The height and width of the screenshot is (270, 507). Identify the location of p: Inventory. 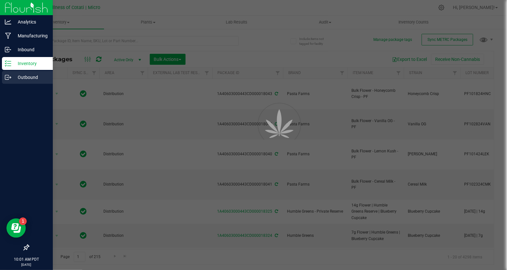
(31, 63).